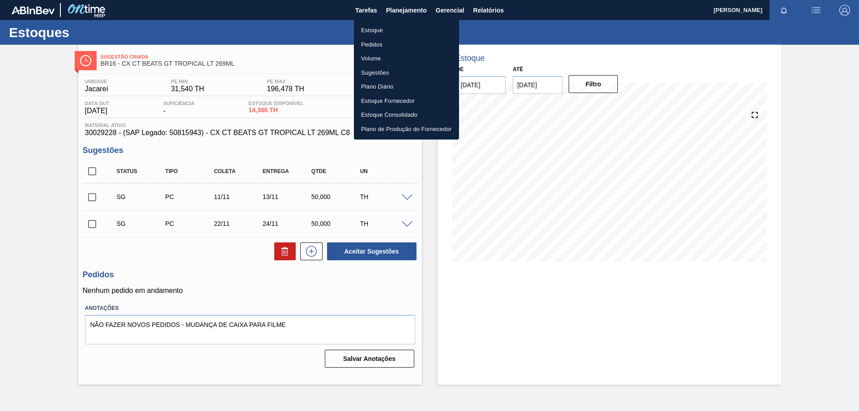 The width and height of the screenshot is (859, 411). What do you see at coordinates (406, 115) in the screenshot?
I see `a: Estoque Consolidado` at bounding box center [406, 115].